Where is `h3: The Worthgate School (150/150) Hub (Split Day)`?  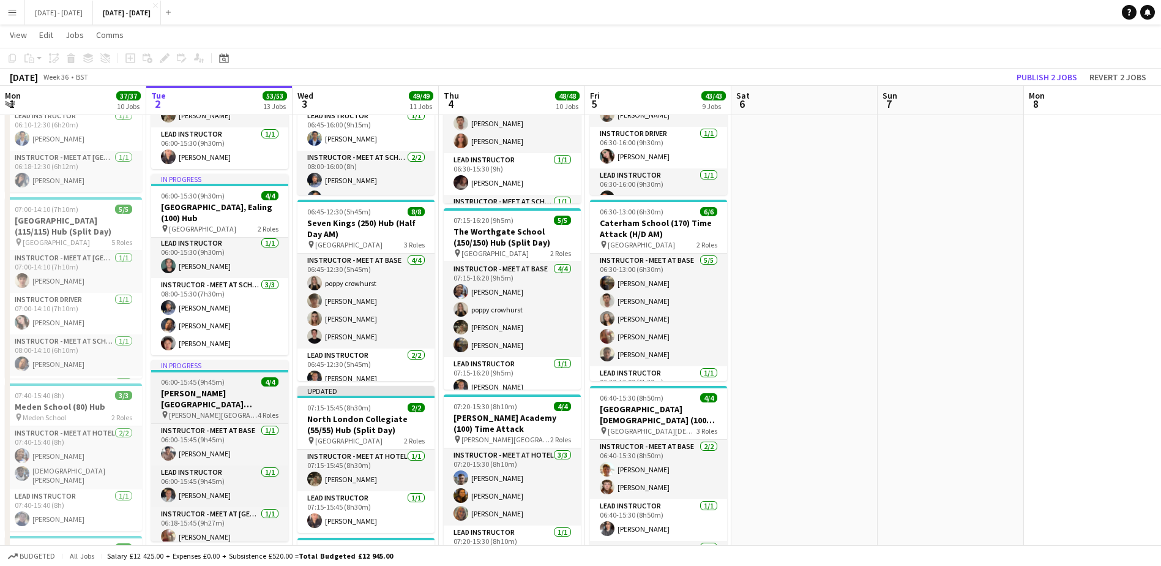
h3: The Worthgate School (150/150) Hub (Split Day) is located at coordinates (512, 237).